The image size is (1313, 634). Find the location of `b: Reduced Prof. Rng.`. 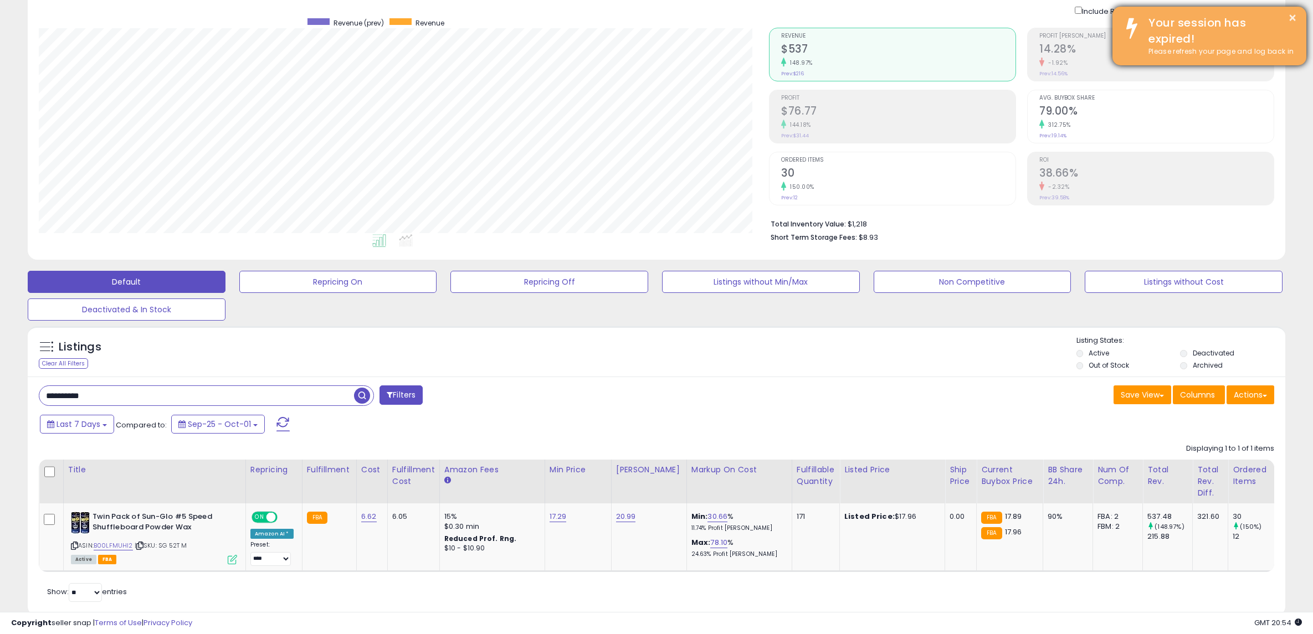

b: Reduced Prof. Rng. is located at coordinates (480, 539).